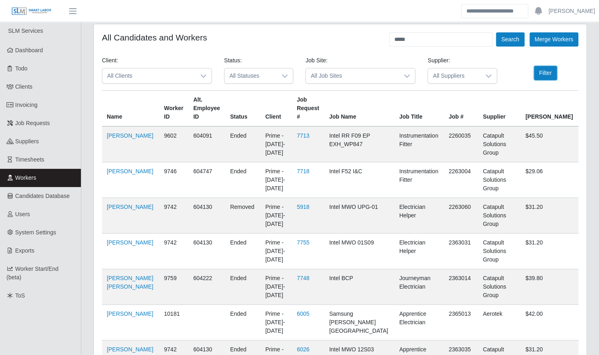  I want to click on span: All Statuses, so click(250, 76).